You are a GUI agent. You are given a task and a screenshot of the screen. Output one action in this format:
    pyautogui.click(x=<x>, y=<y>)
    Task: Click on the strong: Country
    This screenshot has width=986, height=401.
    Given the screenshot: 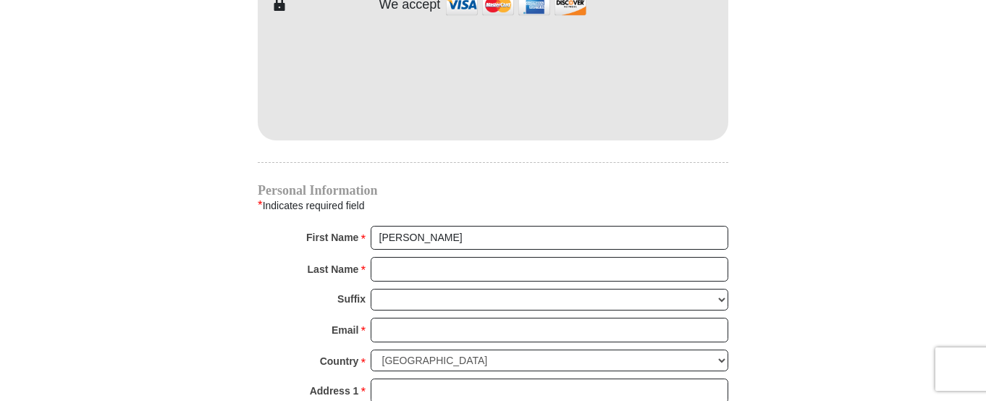 What is the action you would take?
    pyautogui.click(x=339, y=361)
    